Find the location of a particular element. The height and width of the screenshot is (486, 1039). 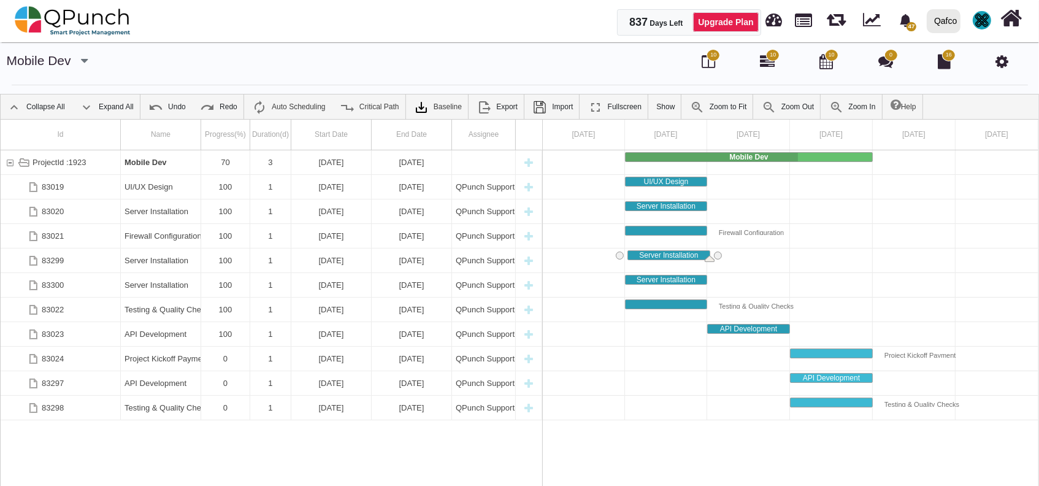

div: Task: API Development Start date: 05-09-2025 End date: 05-09-2025 is located at coordinates (831, 378).